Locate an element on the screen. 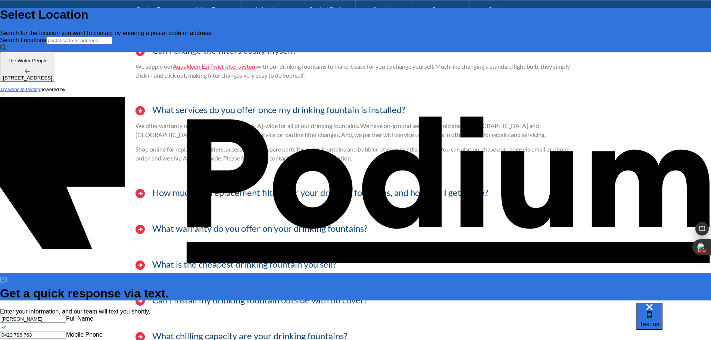 The image size is (711, 340). label: Full Name is located at coordinates (79, 318).